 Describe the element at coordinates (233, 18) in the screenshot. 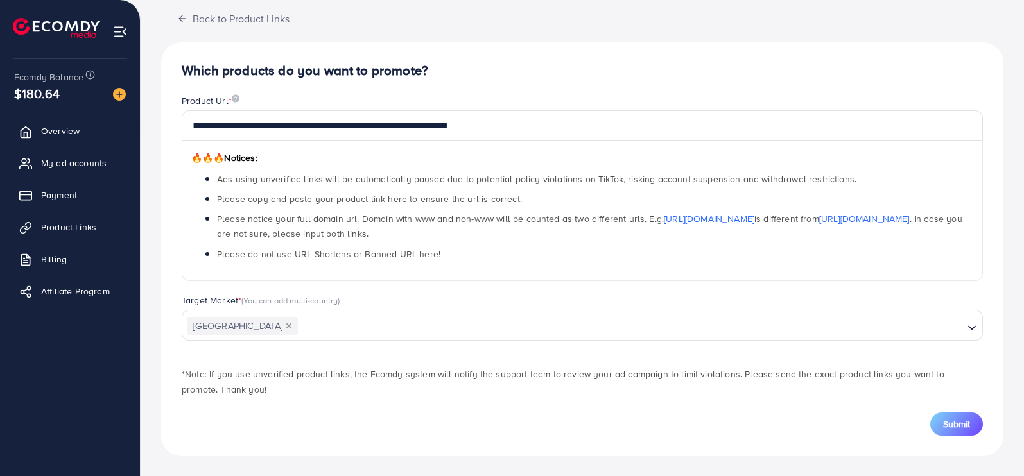

I see `button: Back to Product Links` at that location.